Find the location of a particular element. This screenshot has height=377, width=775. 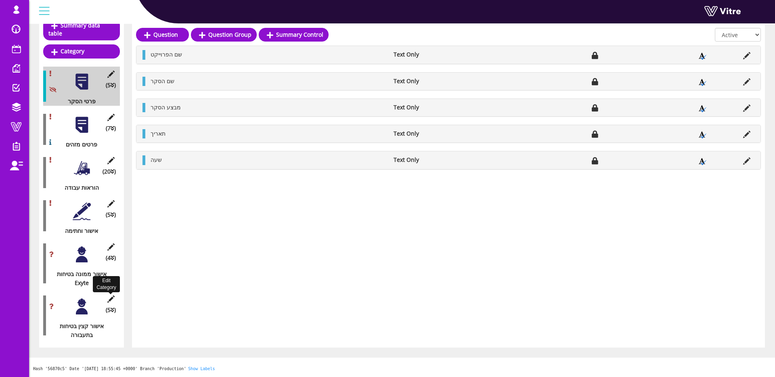

a: Question Group is located at coordinates (224, 35).